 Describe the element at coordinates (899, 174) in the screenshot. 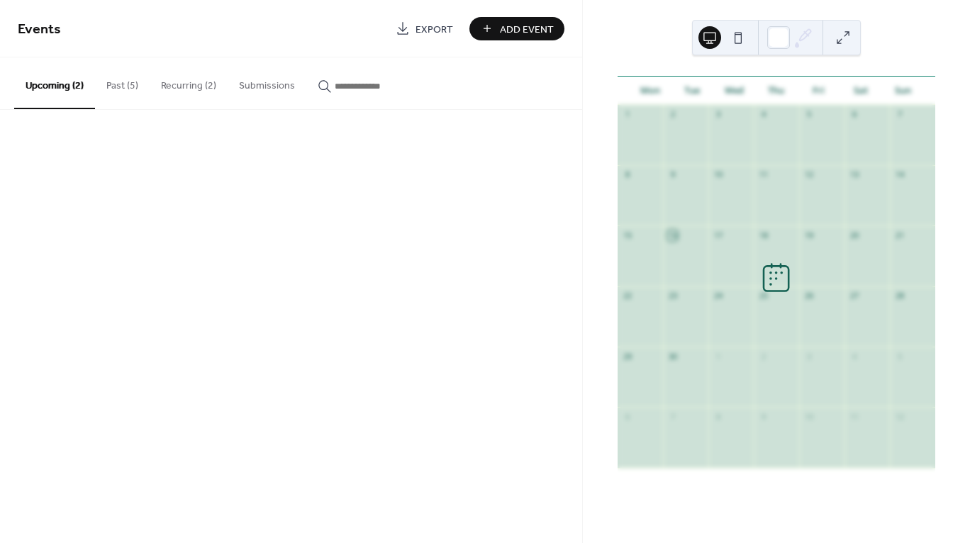

I see `div: 14` at that location.